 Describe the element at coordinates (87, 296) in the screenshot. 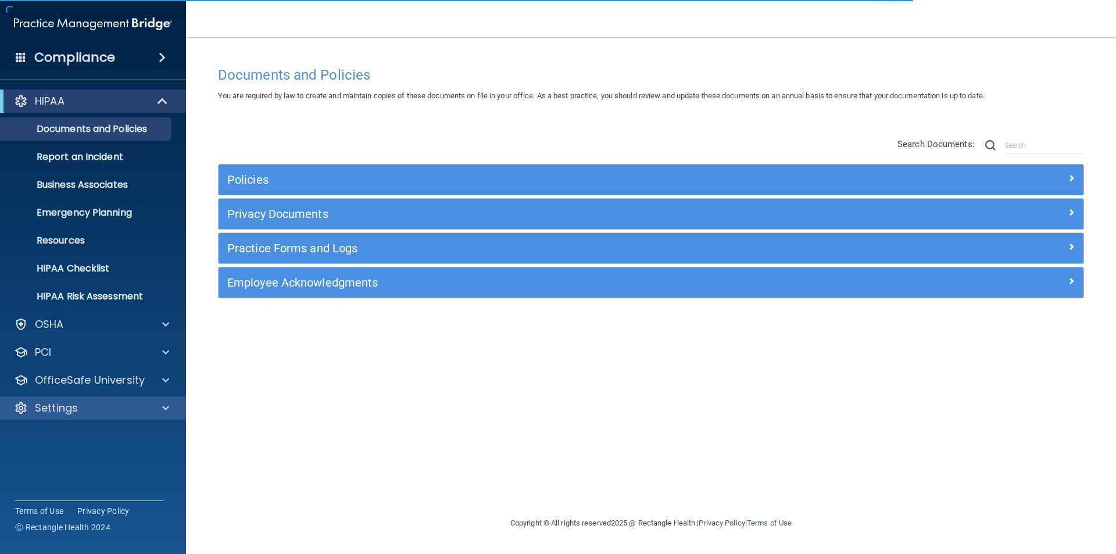

I see `p: HIPAA Risk Assessment` at that location.